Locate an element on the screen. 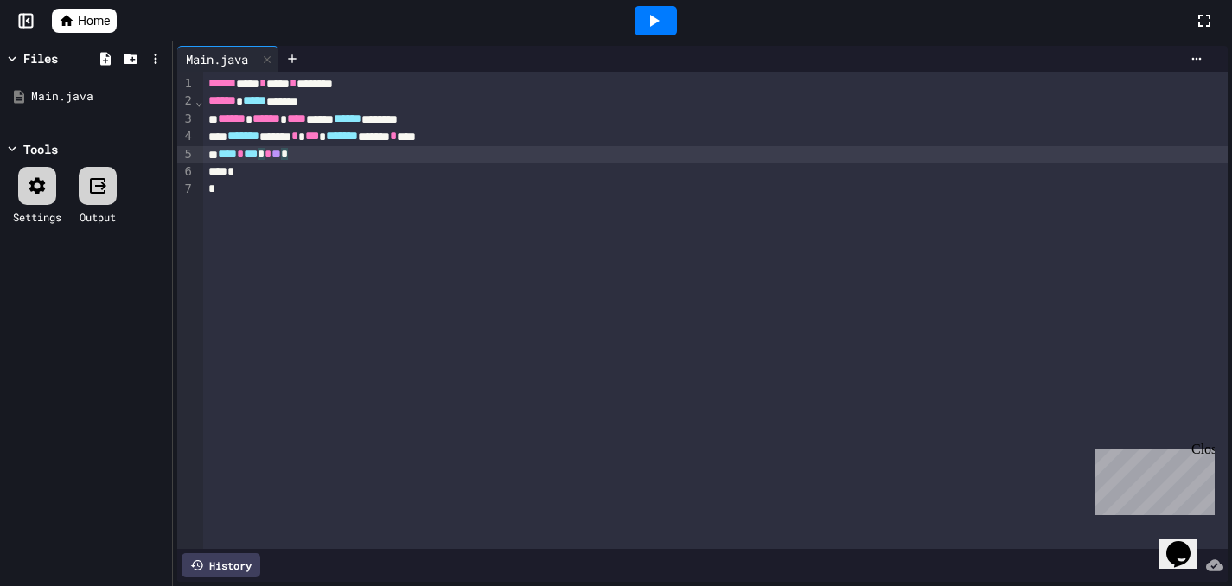 The height and width of the screenshot is (586, 1232). div: 2 is located at coordinates (186, 101).